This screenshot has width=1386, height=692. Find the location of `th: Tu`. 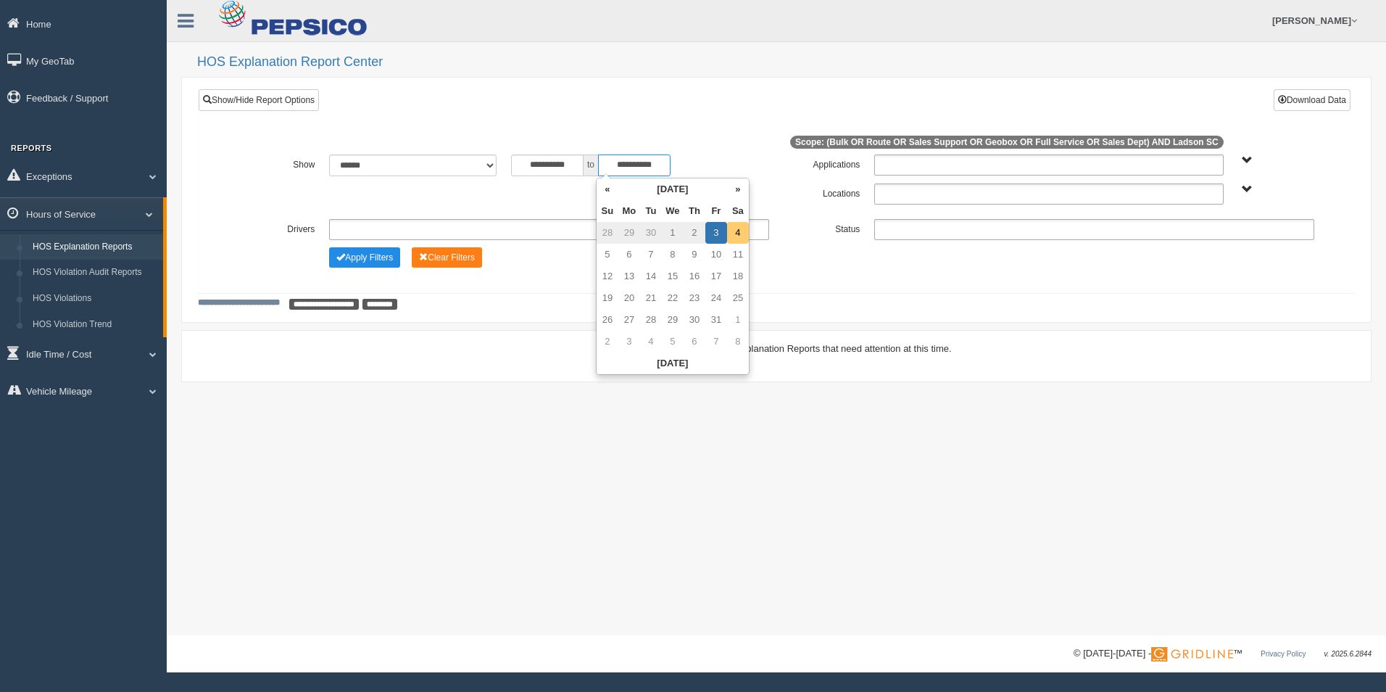

th: Tu is located at coordinates (651, 211).